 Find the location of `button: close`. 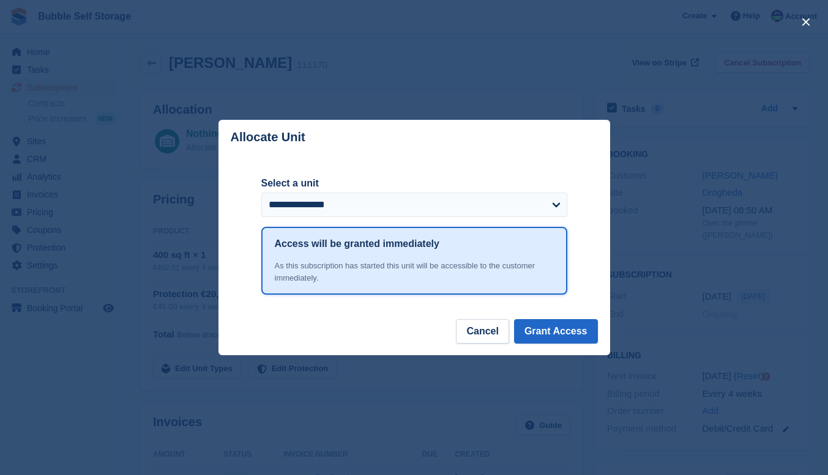

button: close is located at coordinates (806, 22).